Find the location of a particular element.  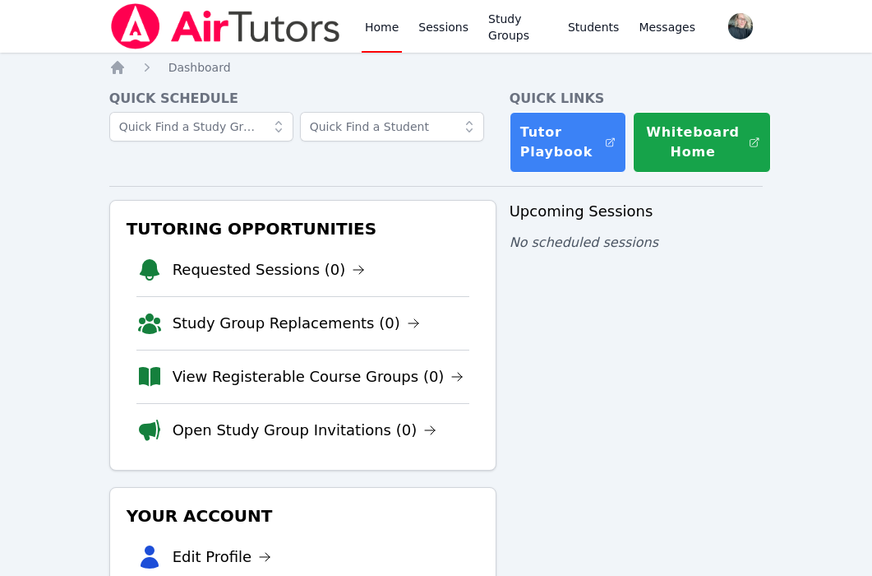

input: Quick Find a Study Group is located at coordinates (201, 127).